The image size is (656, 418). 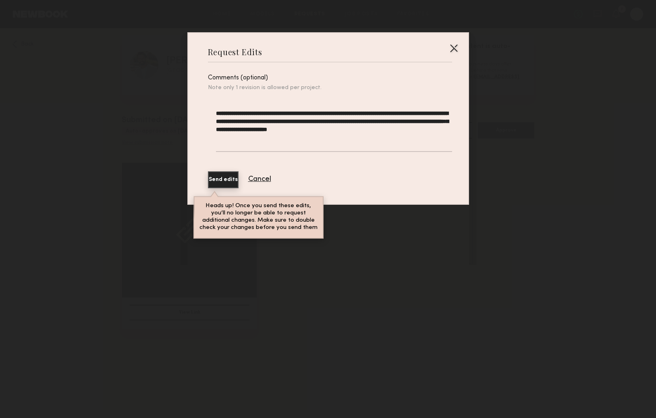 I want to click on button: Cancel, so click(x=259, y=179).